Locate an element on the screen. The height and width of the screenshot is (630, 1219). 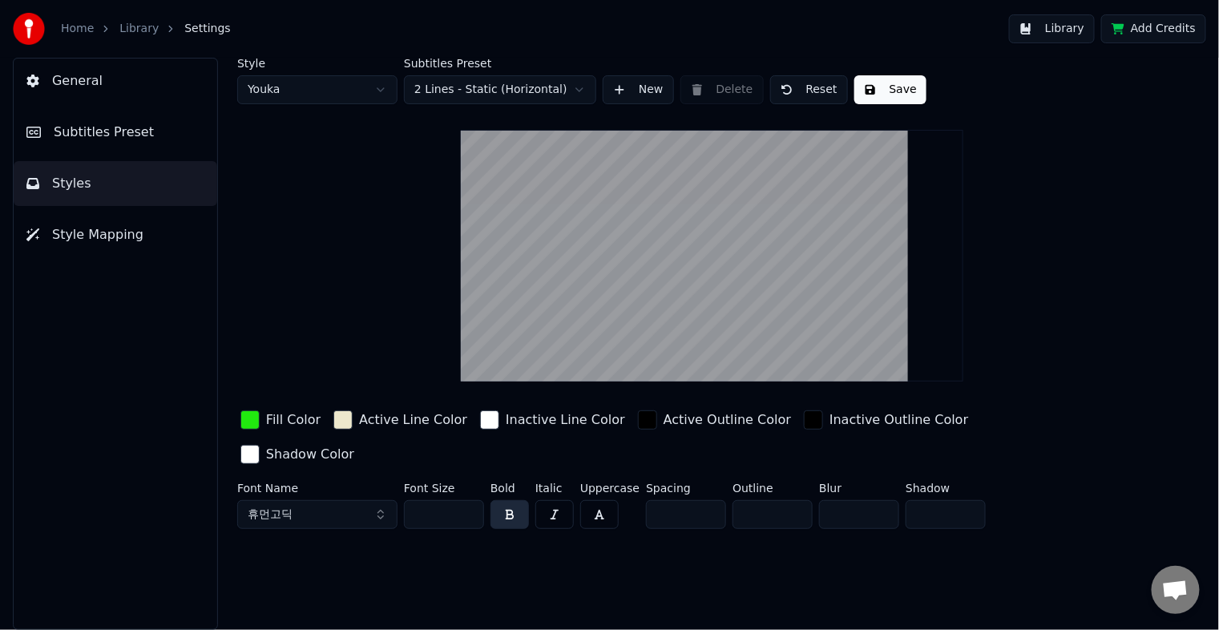
div: Shadow Color is located at coordinates (310, 455).